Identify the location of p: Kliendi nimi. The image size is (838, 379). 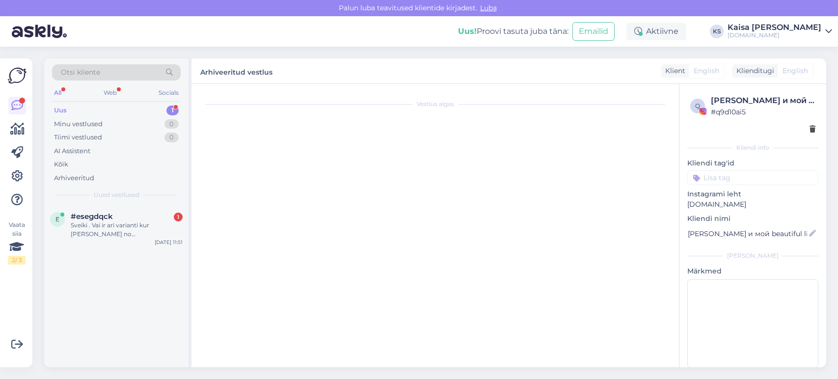
(752, 218).